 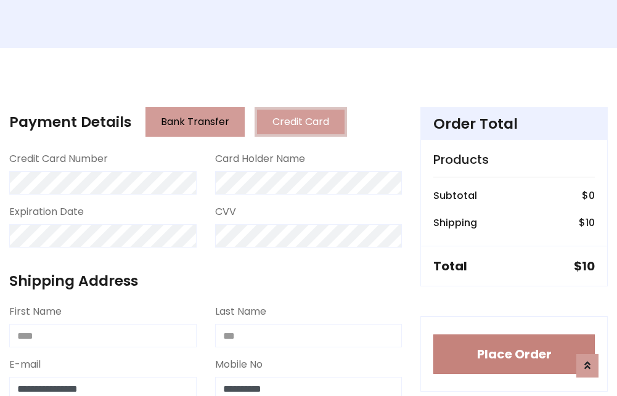 What do you see at coordinates (59, 159) in the screenshot?
I see `label: Credit Card Number` at bounding box center [59, 159].